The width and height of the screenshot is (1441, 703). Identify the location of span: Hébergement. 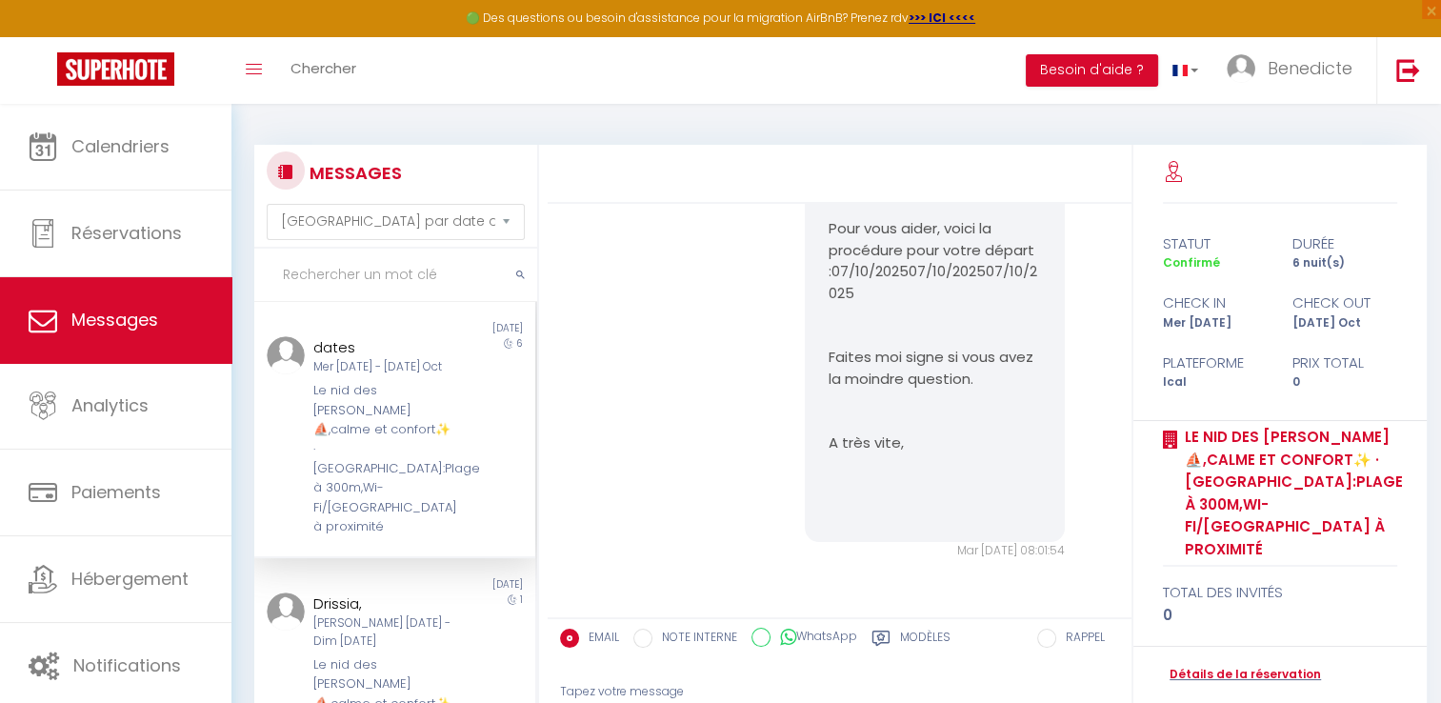
(130, 578).